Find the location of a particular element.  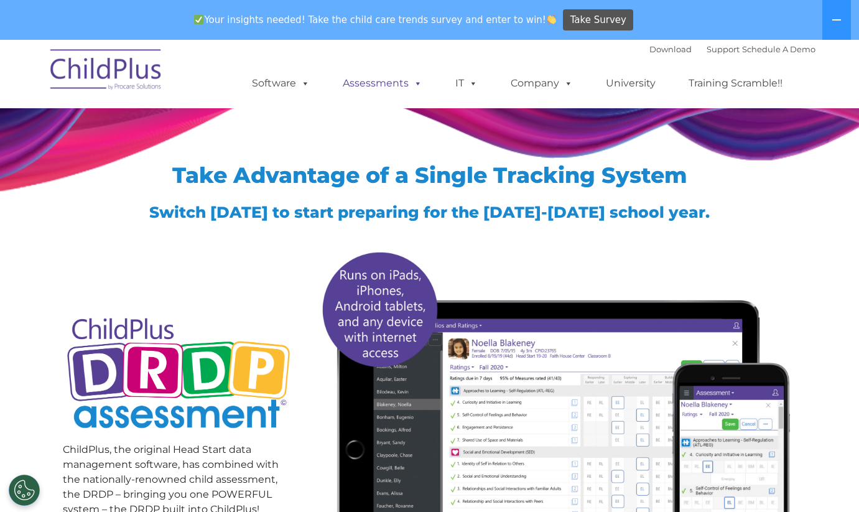

span: Your insights needed! Take the child care trends survey and enter to win! is located at coordinates (375, 20).